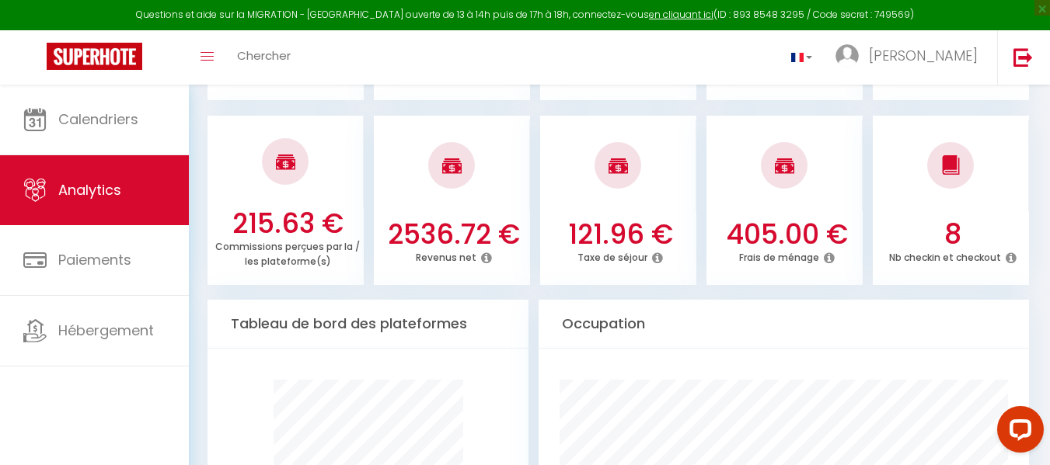 This screenshot has height=465, width=1050. I want to click on p: Taxe de séjour, so click(612, 256).